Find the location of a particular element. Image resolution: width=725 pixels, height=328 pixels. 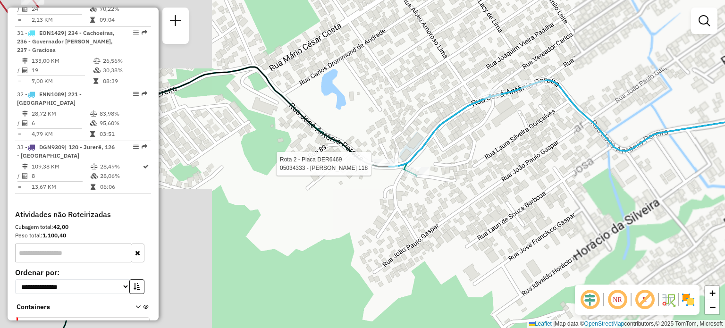

span: 33 - is located at coordinates (66, 151).